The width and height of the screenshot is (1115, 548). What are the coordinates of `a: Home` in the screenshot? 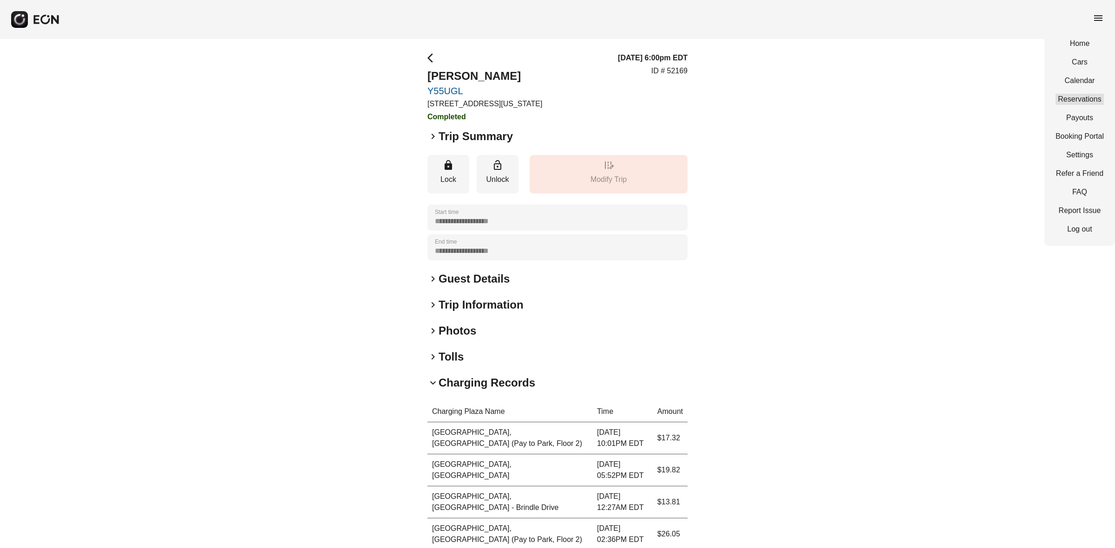 It's located at (1079, 44).